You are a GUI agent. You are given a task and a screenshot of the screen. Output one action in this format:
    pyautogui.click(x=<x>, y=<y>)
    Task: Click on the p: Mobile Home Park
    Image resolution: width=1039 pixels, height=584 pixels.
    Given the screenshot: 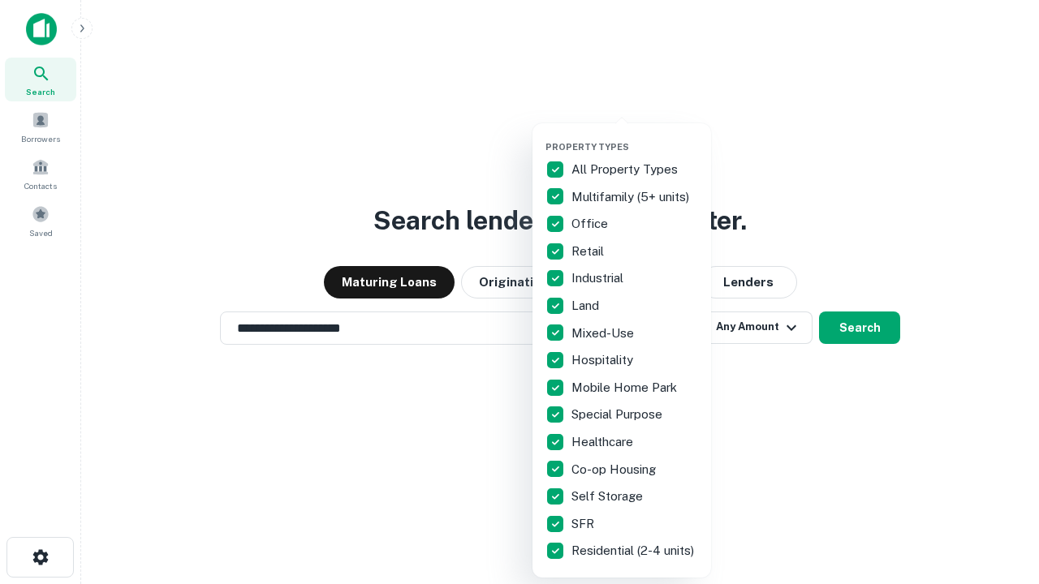 What is the action you would take?
    pyautogui.click(x=626, y=388)
    